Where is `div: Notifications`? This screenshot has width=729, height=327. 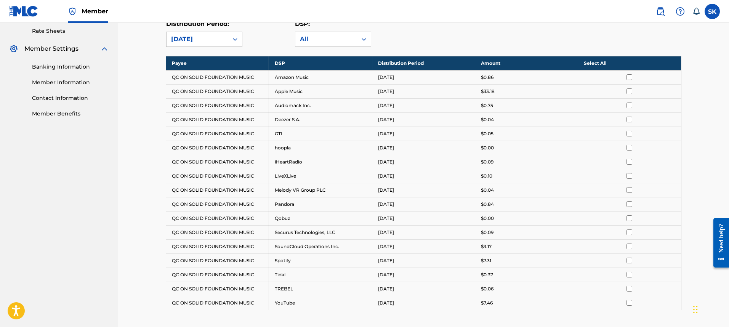 div: Notifications is located at coordinates (697, 11).